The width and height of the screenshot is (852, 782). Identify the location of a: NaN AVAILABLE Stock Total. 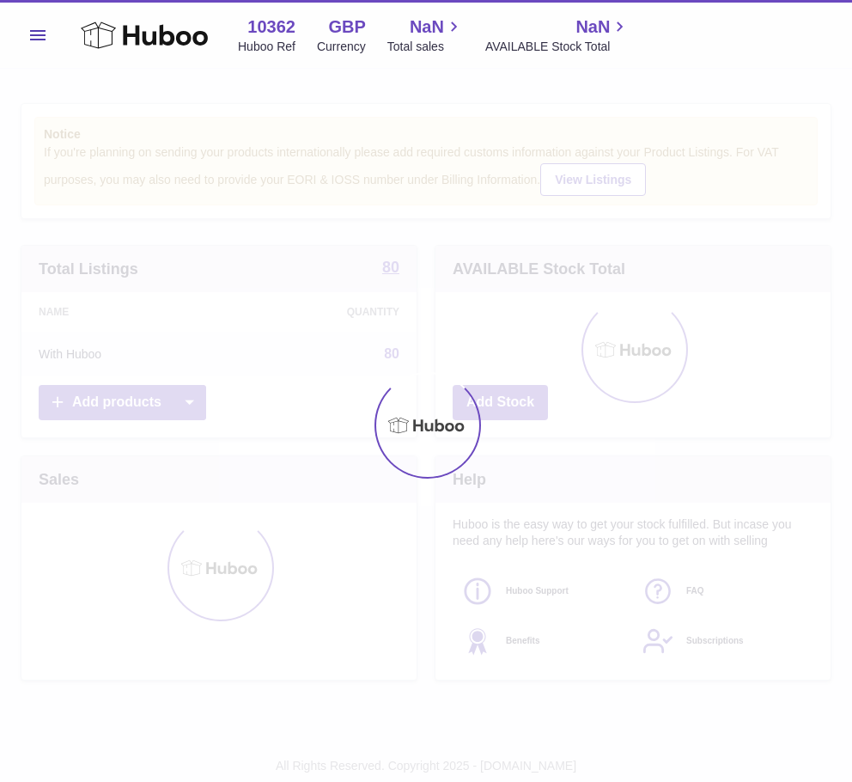
(558, 35).